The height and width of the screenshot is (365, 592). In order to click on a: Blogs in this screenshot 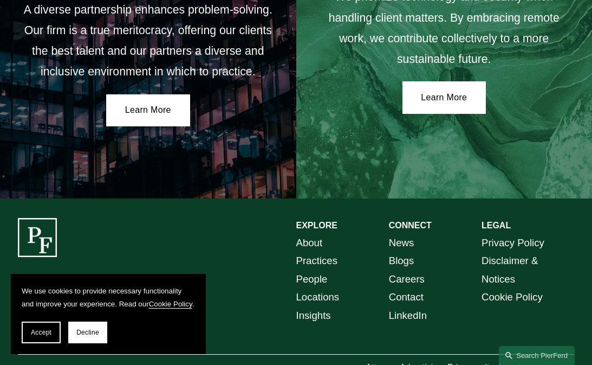, I will do `click(401, 261)`.